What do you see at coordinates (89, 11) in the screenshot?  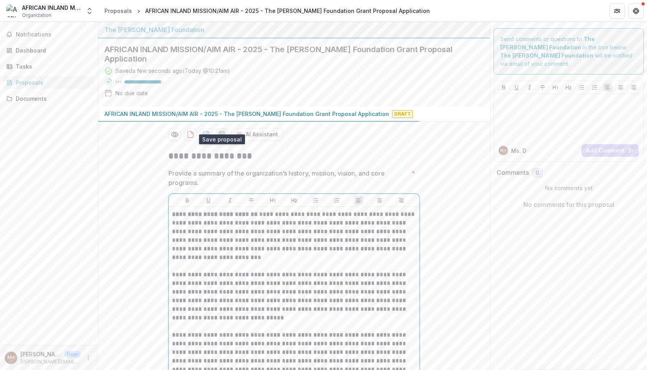 I see `button: Open entity switcher` at bounding box center [89, 11].